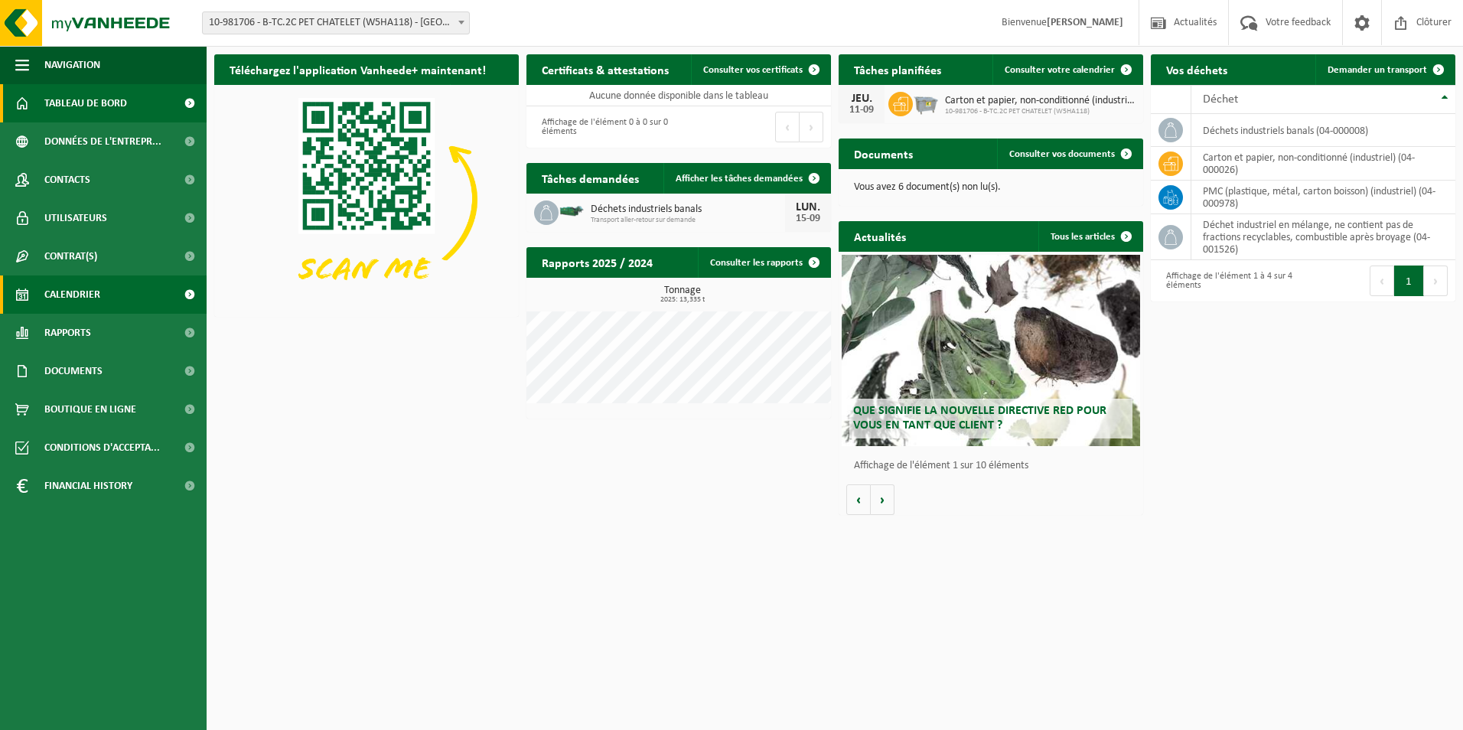  I want to click on h2: Certificats & attestations, so click(605, 69).